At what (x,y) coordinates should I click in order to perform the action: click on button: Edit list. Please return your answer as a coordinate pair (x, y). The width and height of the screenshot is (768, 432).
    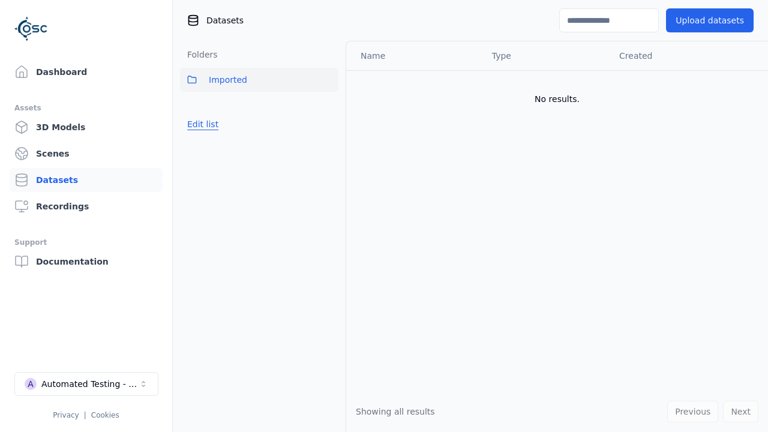
    Looking at the image, I should click on (203, 124).